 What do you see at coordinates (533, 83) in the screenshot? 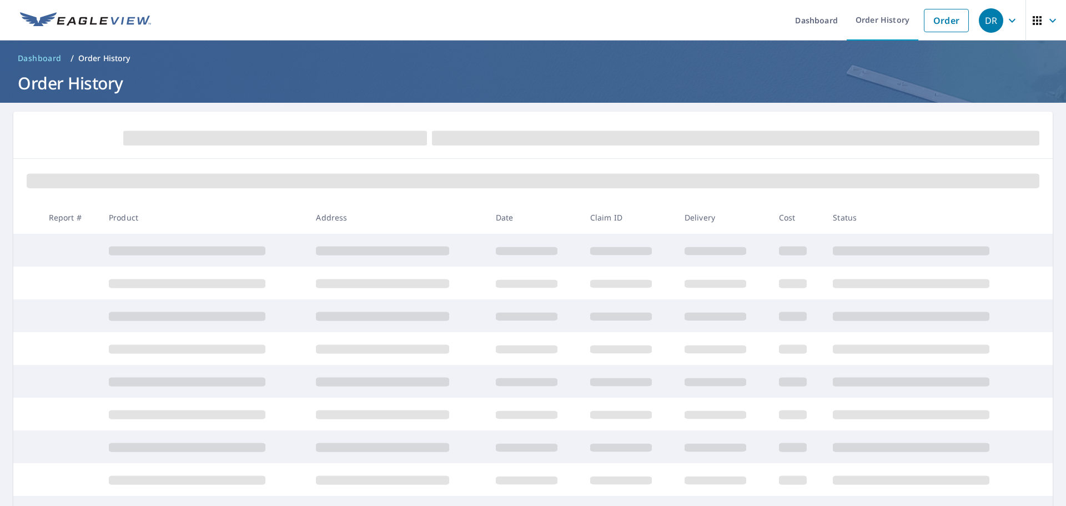
I see `h1: Order History` at bounding box center [533, 83].